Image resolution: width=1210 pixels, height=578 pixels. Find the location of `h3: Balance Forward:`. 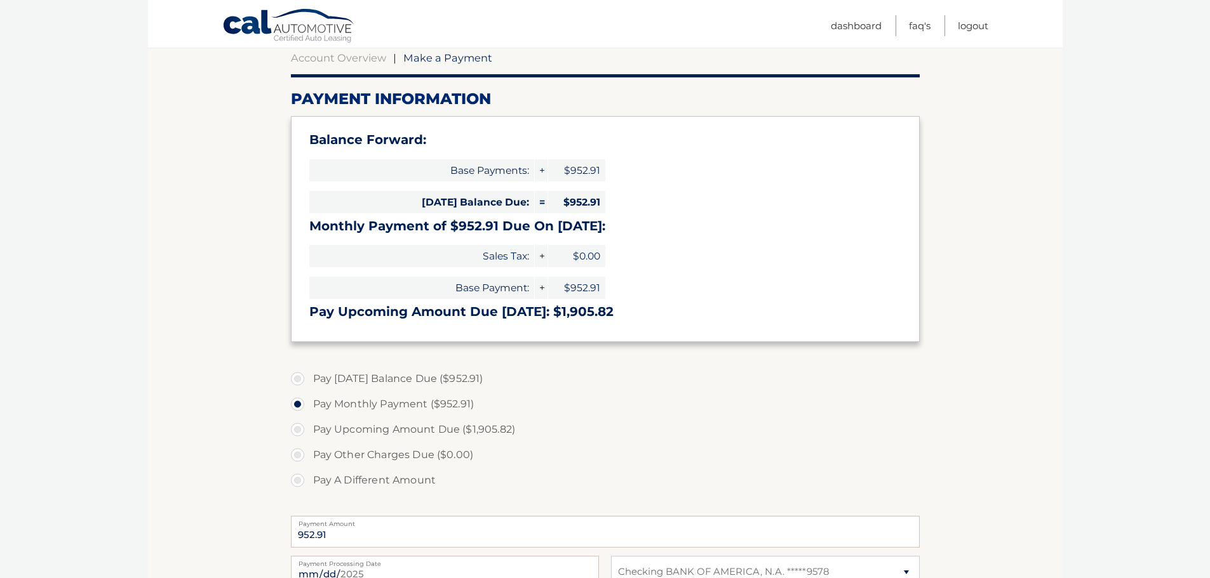

h3: Balance Forward: is located at coordinates (605, 140).